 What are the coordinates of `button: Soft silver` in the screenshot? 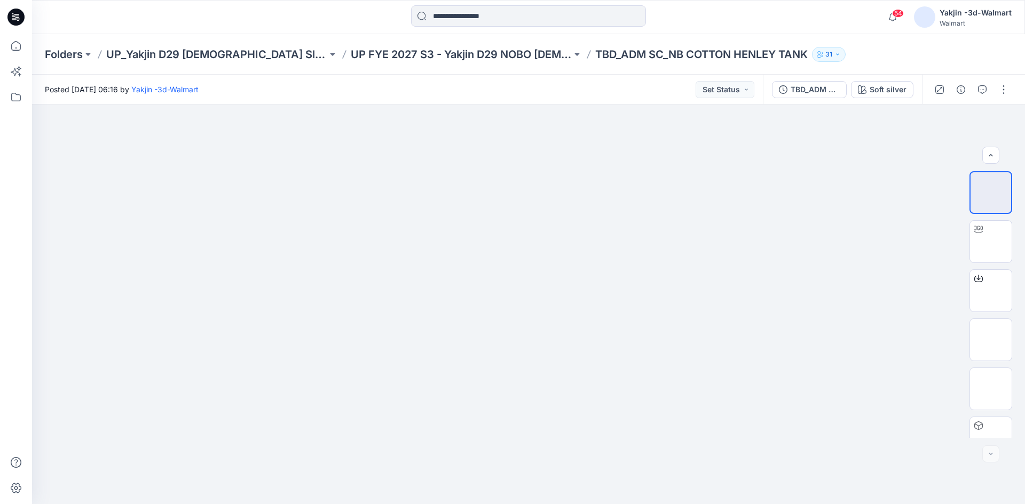 It's located at (882, 90).